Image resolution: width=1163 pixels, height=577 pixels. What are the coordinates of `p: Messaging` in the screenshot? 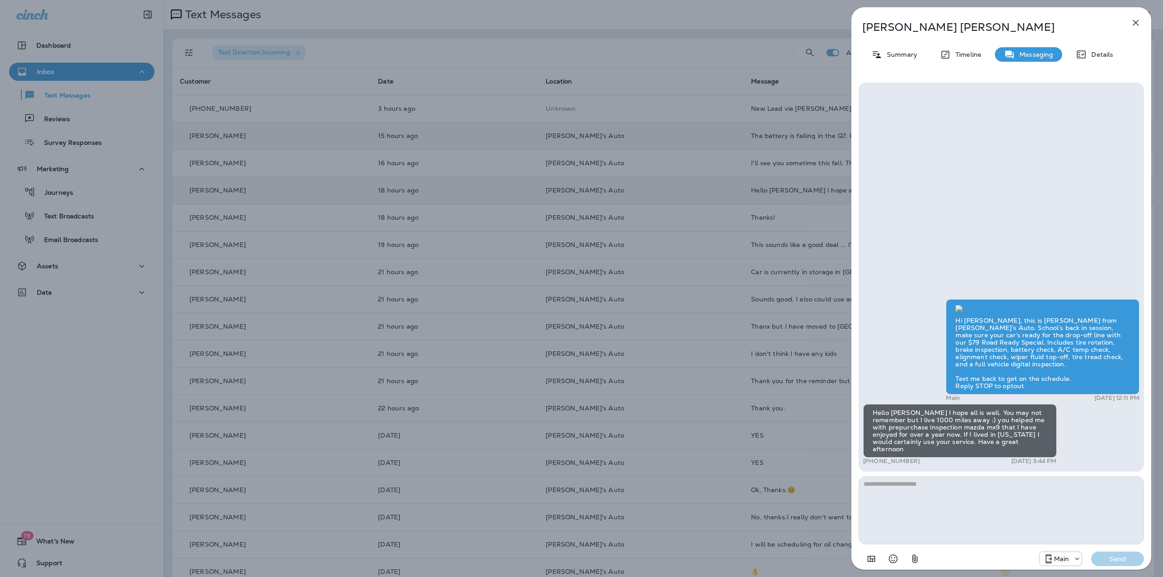 It's located at (1034, 55).